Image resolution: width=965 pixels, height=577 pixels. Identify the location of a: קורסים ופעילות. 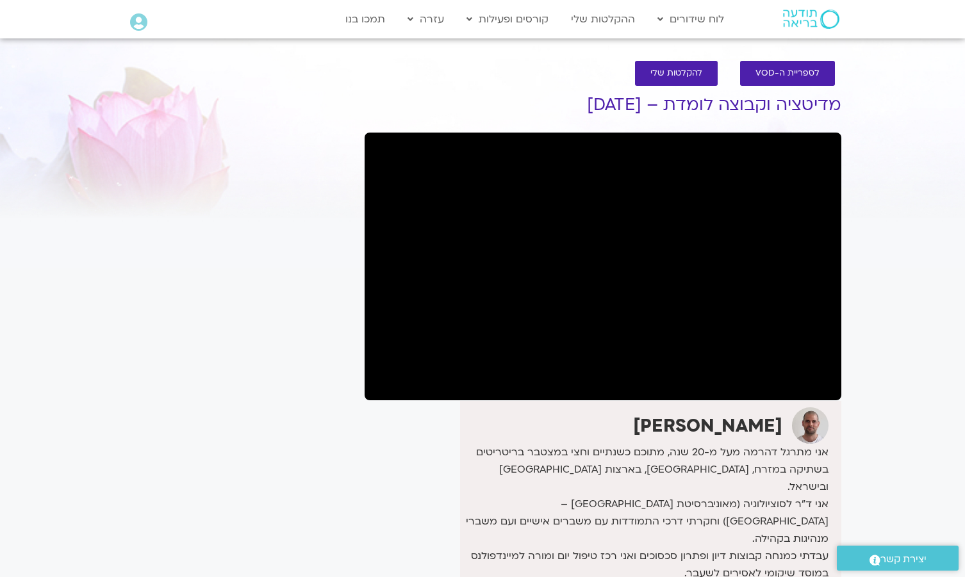
(508, 19).